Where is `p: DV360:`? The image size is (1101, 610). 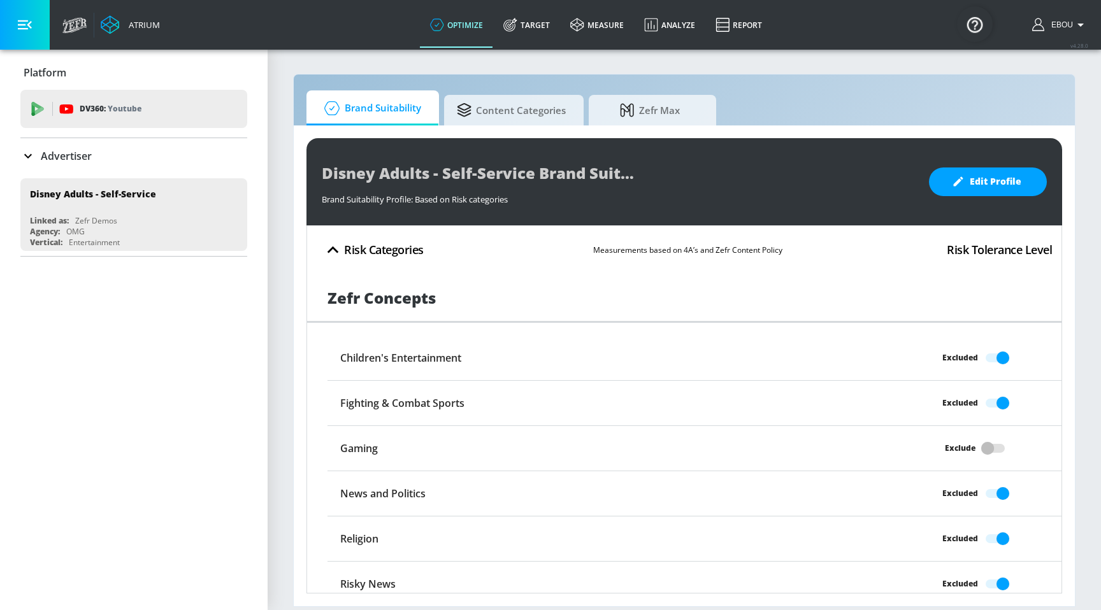
p: DV360: is located at coordinates (110, 109).